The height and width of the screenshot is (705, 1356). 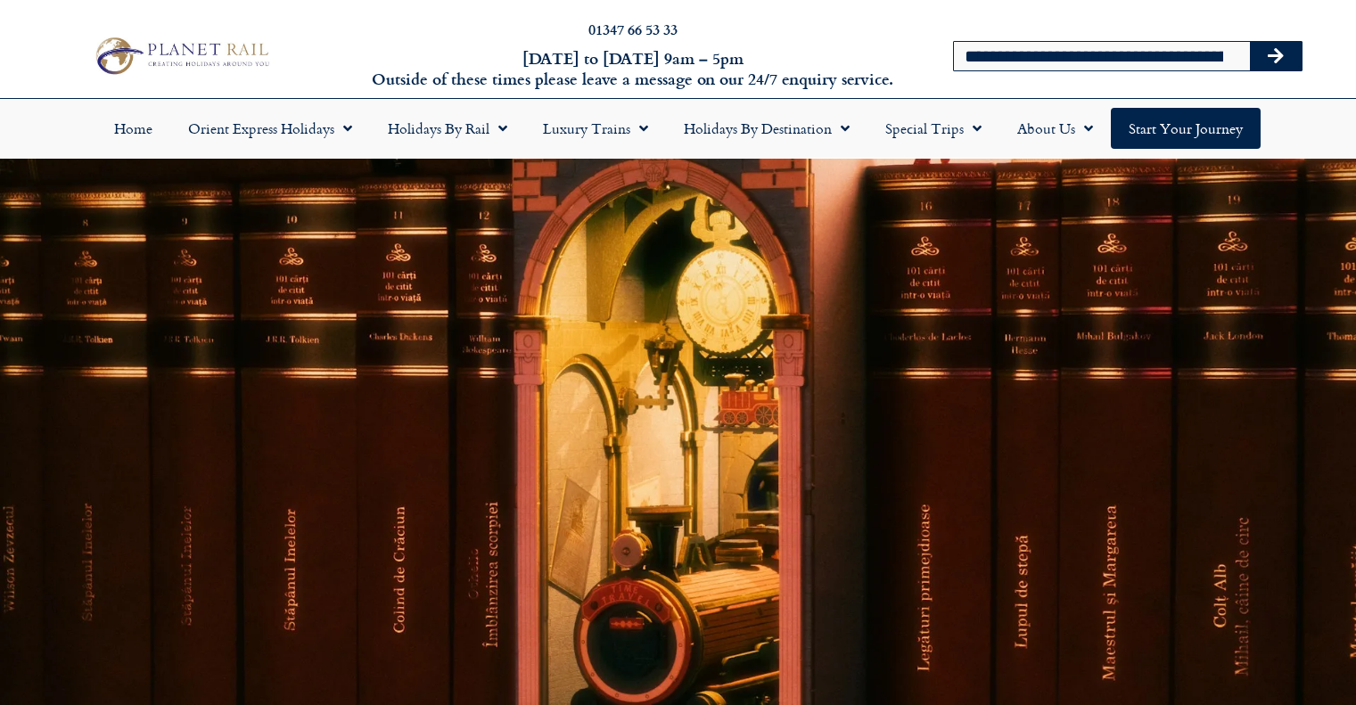 What do you see at coordinates (1055, 128) in the screenshot?
I see `a: About Us` at bounding box center [1055, 128].